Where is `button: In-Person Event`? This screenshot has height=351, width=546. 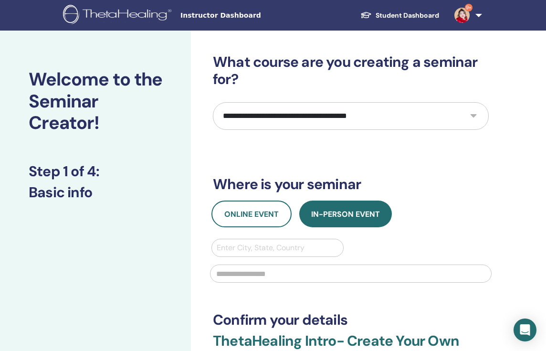 button: In-Person Event is located at coordinates (346, 214).